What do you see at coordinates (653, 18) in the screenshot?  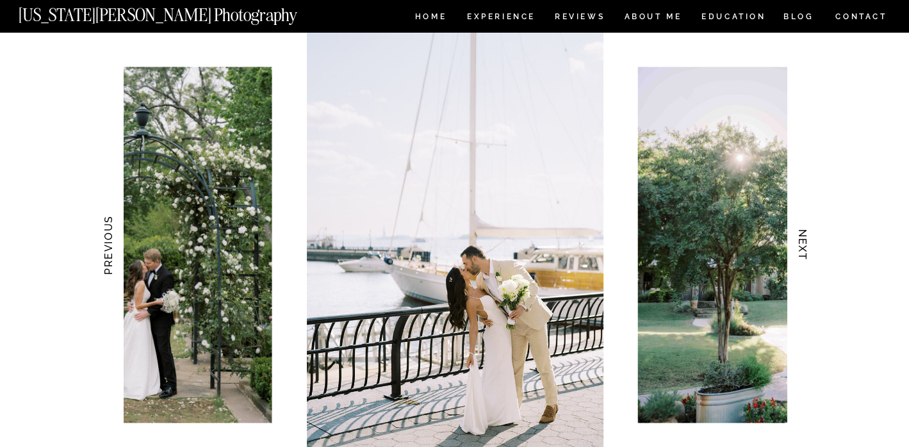 I see `nav: ABOUT ME` at bounding box center [653, 18].